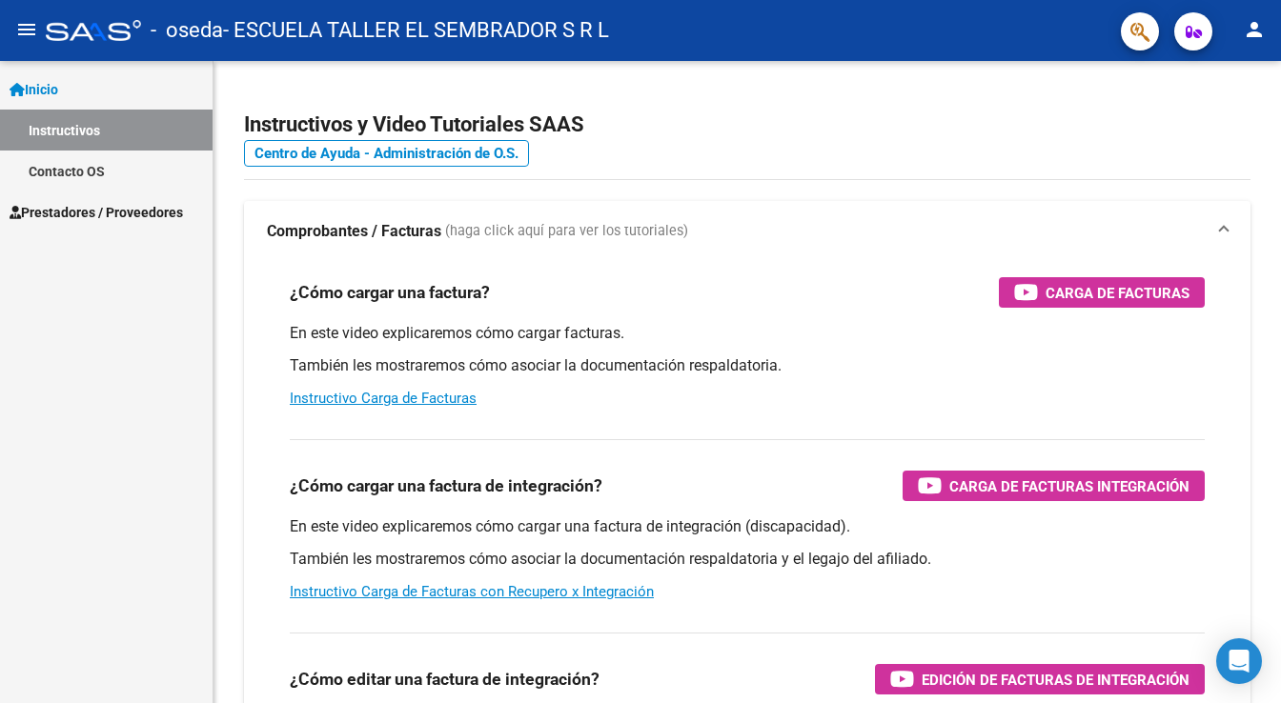  Describe the element at coordinates (446, 486) in the screenshot. I see `h3: ¿Cómo cargar una factura de integración?` at that location.